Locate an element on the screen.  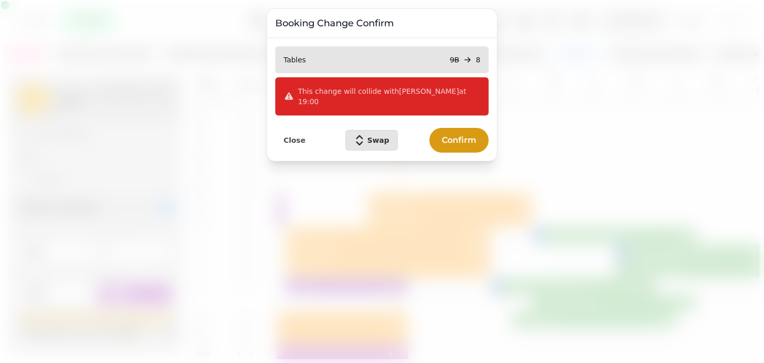
p: 9B is located at coordinates (455, 60).